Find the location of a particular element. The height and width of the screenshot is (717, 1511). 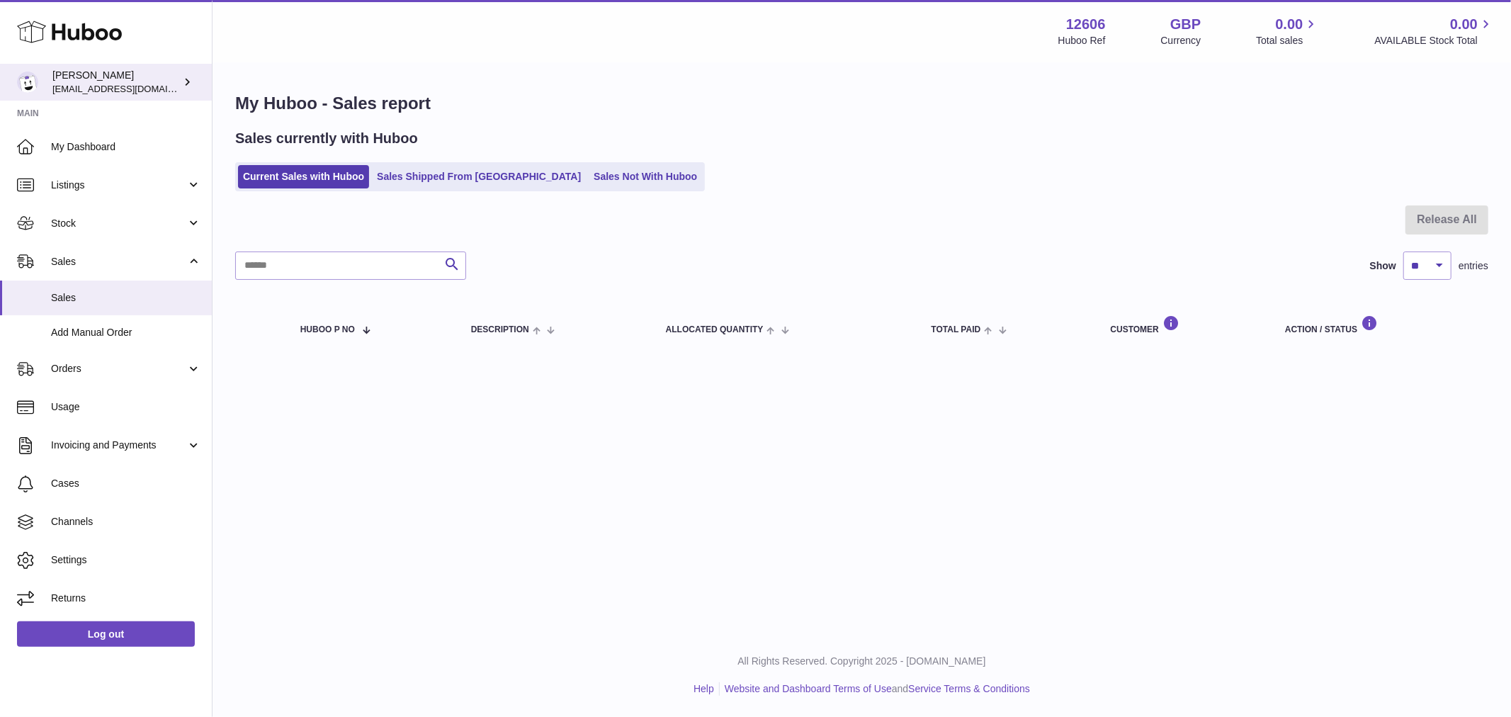

a: Log out is located at coordinates (106, 634).